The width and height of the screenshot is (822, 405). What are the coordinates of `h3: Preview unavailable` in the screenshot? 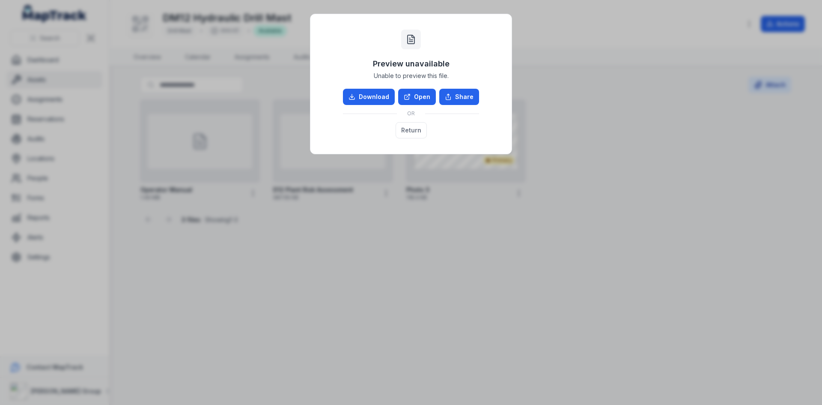 It's located at (411, 64).